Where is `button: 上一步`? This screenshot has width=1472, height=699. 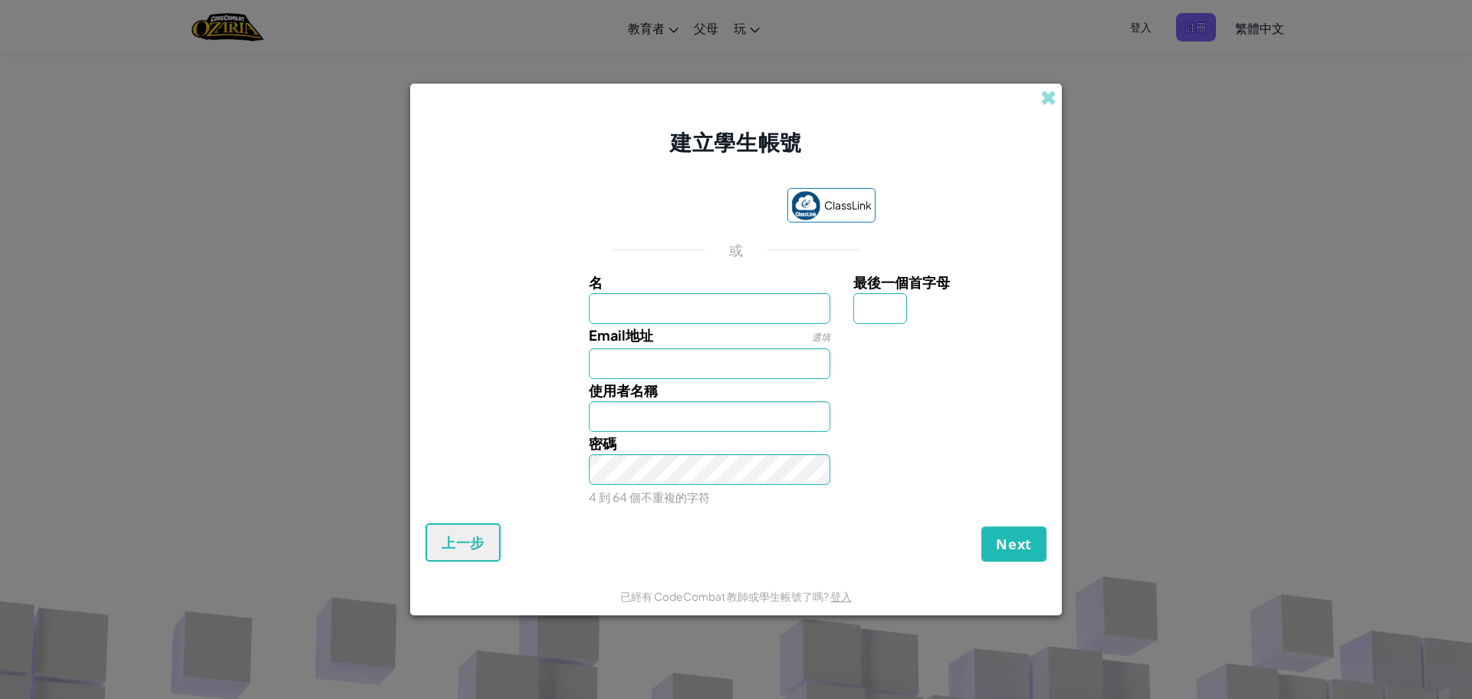
button: 上一步 is located at coordinates (463, 542).